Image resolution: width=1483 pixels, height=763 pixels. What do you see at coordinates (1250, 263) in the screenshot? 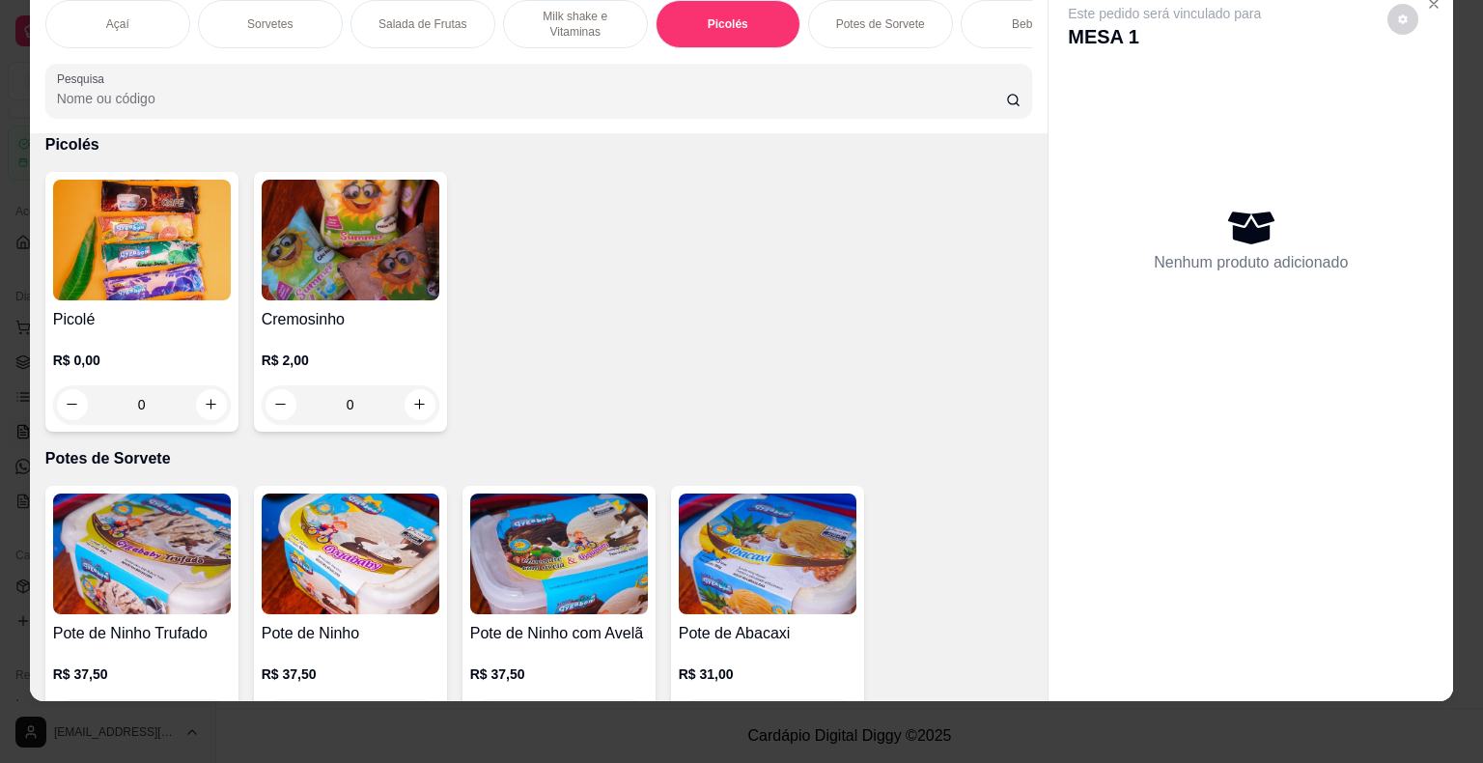
I see `p: Nenhum produto adicionado` at bounding box center [1250, 263].